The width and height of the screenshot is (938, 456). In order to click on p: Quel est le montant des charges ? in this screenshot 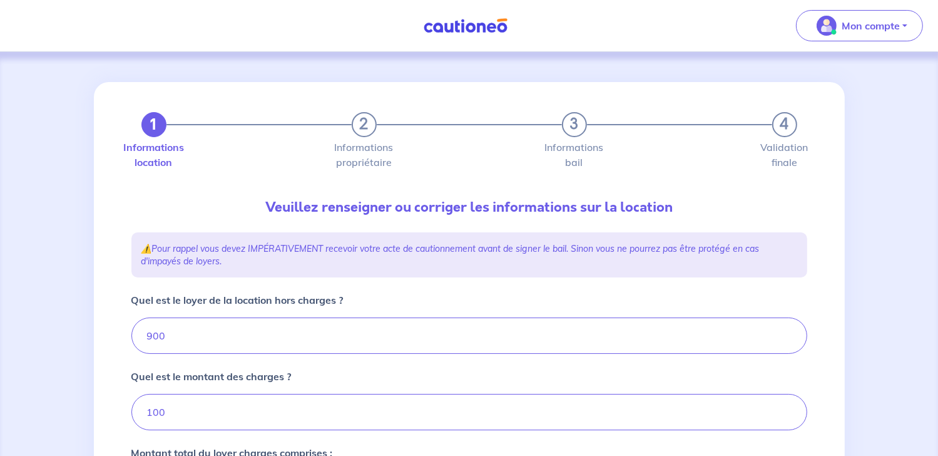, I will do `click(212, 376)`.